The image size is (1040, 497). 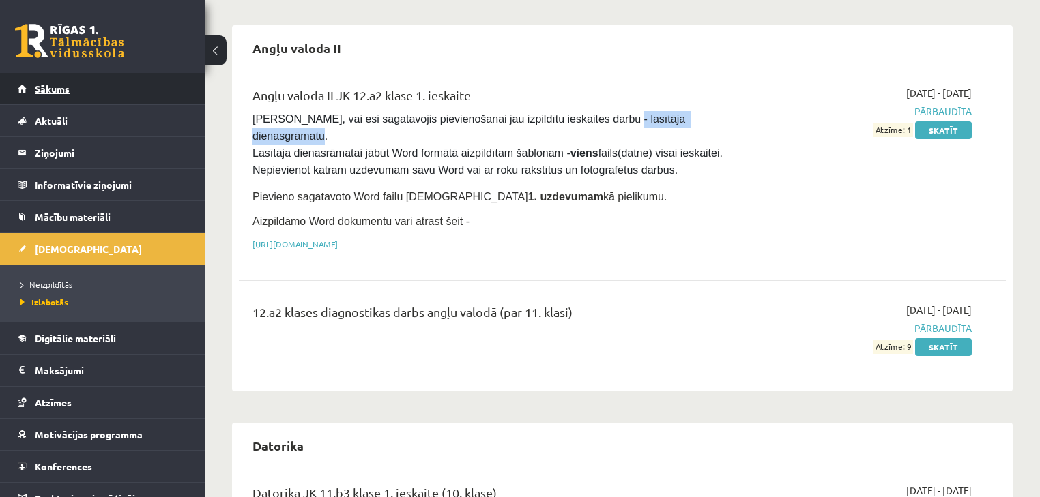 What do you see at coordinates (102, 153) in the screenshot?
I see `a: Ziņojumi` at bounding box center [102, 153].